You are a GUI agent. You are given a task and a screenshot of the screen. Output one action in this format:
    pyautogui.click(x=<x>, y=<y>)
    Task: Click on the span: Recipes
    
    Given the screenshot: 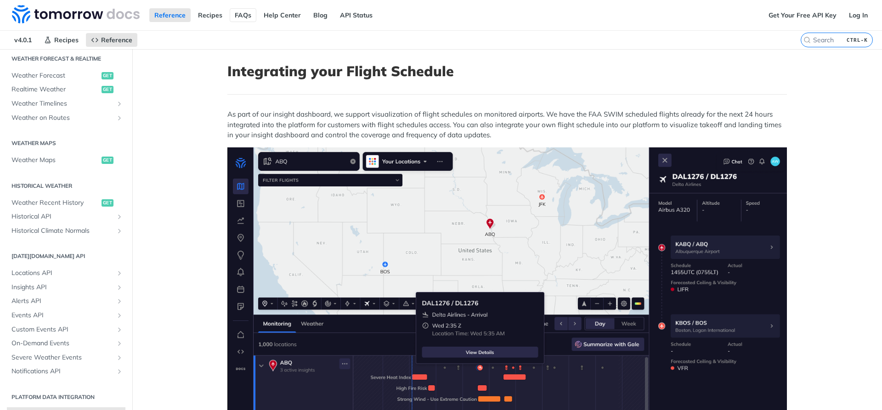 What is the action you would take?
    pyautogui.click(x=66, y=40)
    